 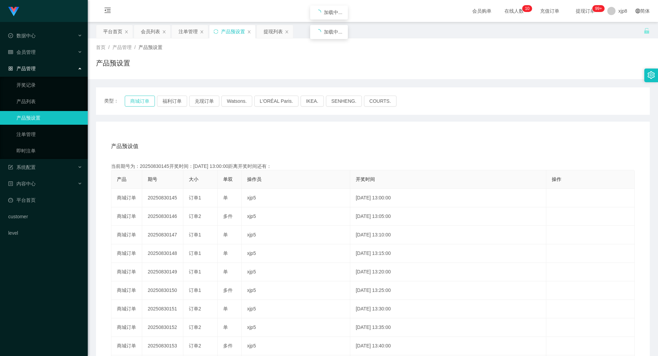 What do you see at coordinates (550, 11) in the screenshot?
I see `span: 充值订单` at bounding box center [550, 11].